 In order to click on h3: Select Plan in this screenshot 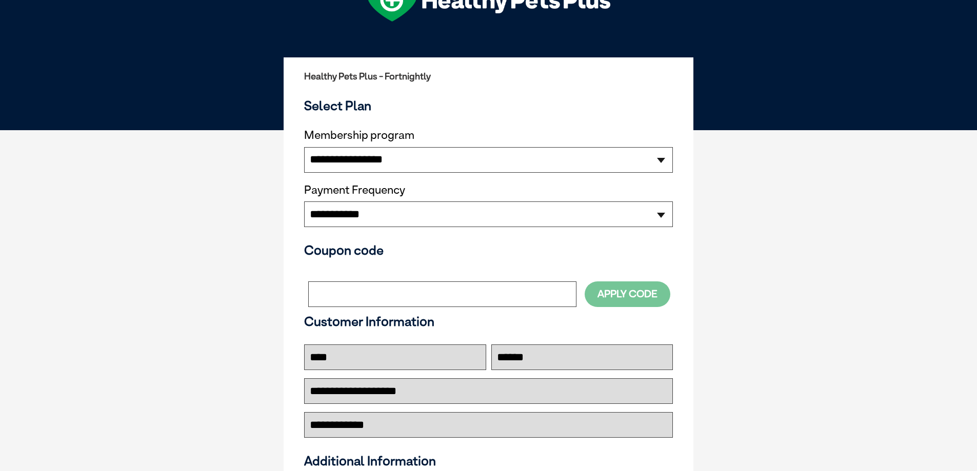, I will do `click(488, 106)`.